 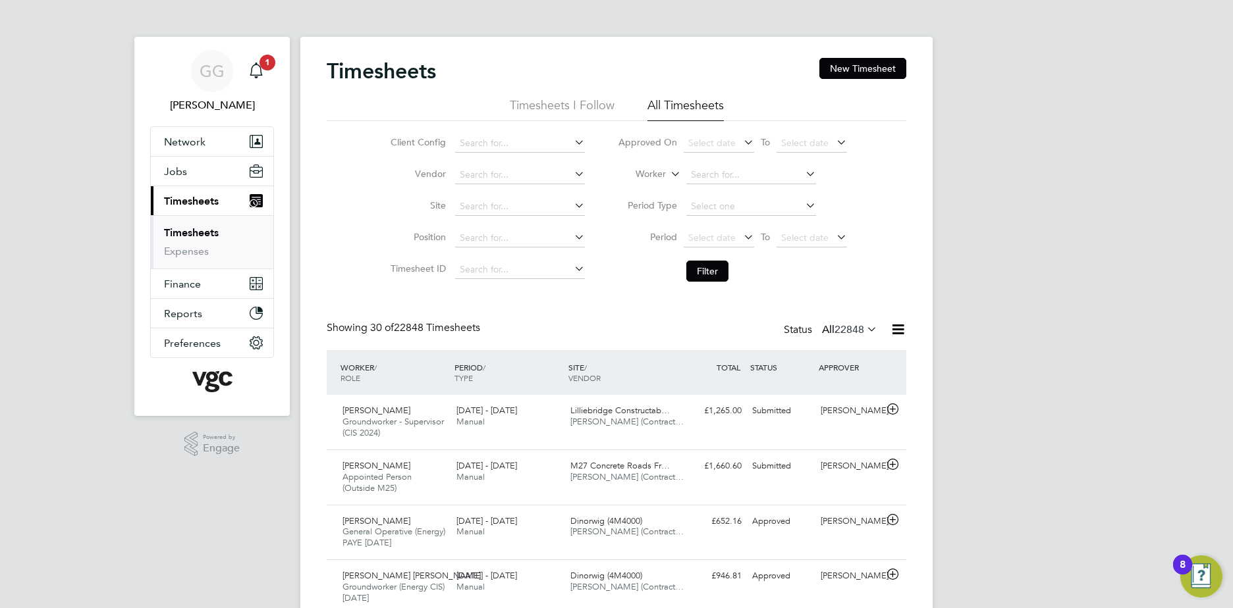 What do you see at coordinates (562, 109) in the screenshot?
I see `li: Timesheets I Follow` at bounding box center [562, 109].